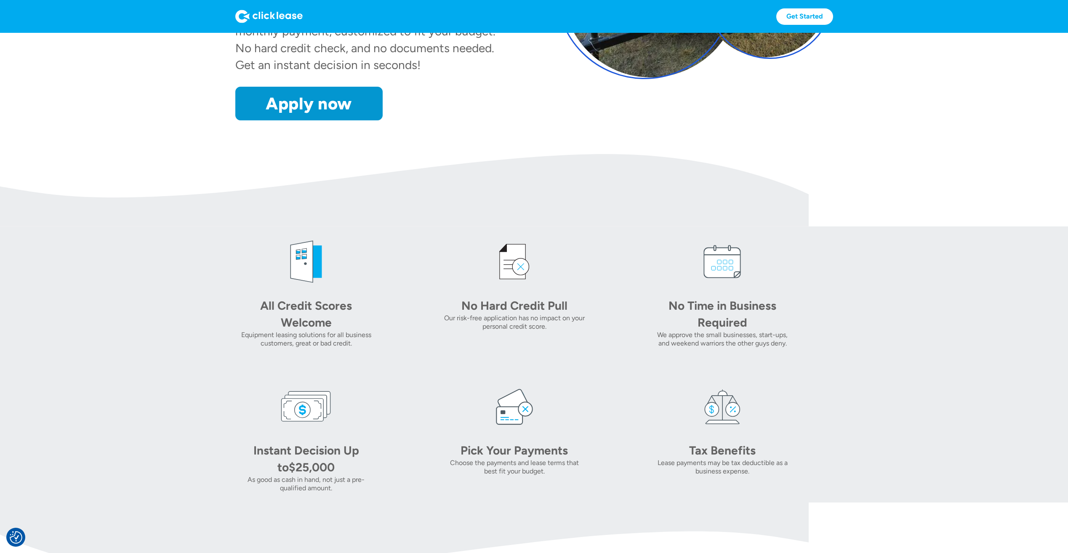  What do you see at coordinates (306, 262) in the screenshot?
I see `img: welcome icon` at bounding box center [306, 262].